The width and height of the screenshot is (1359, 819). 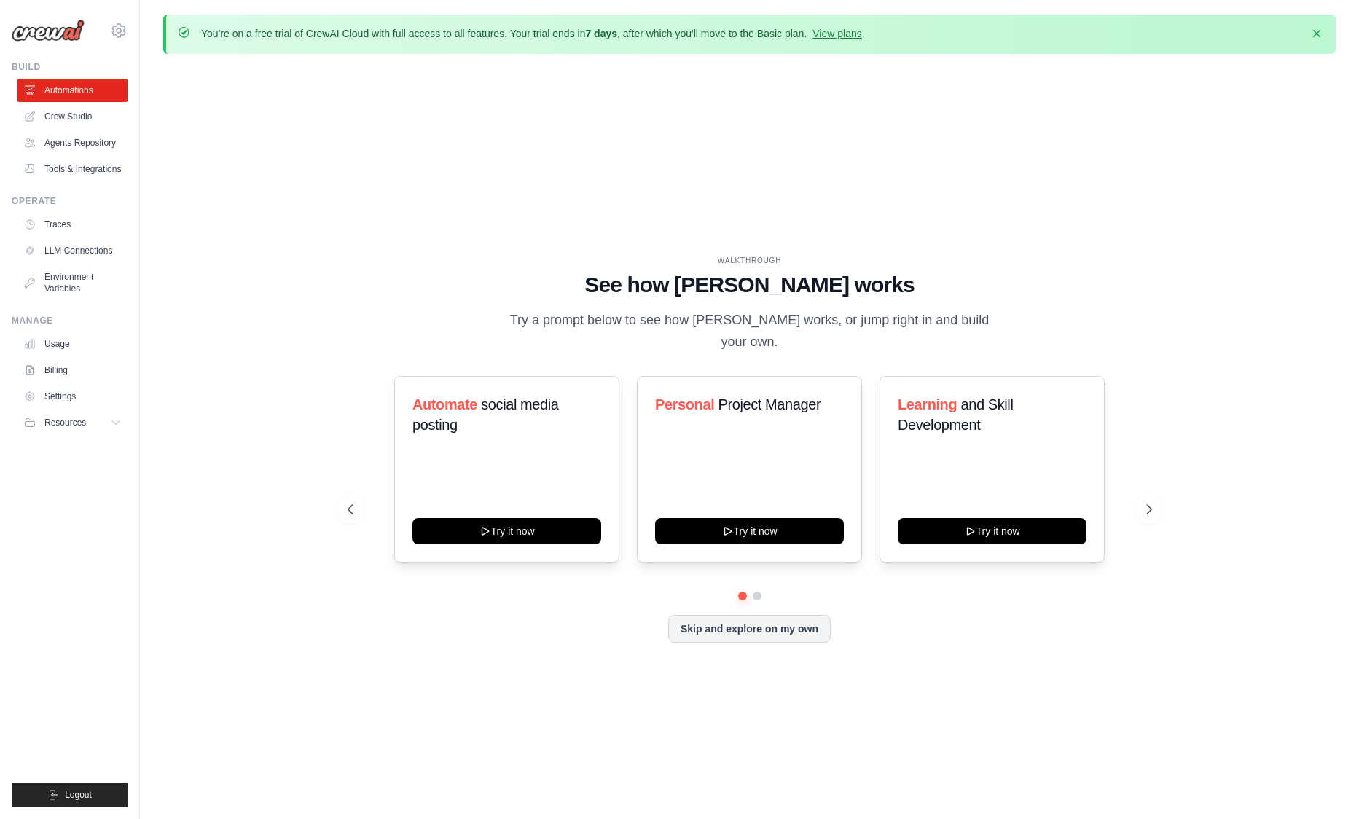 I want to click on span: Resources, so click(x=65, y=423).